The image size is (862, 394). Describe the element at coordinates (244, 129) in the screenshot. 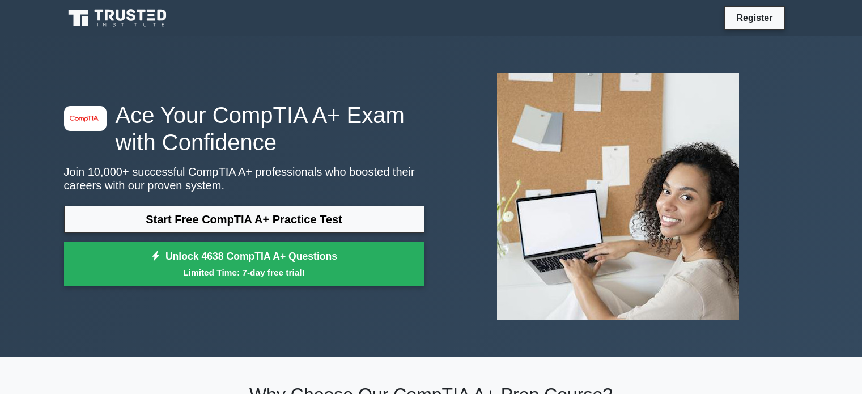

I see `h1: Ace Your CompTIA A+ Exam with Confidence` at that location.